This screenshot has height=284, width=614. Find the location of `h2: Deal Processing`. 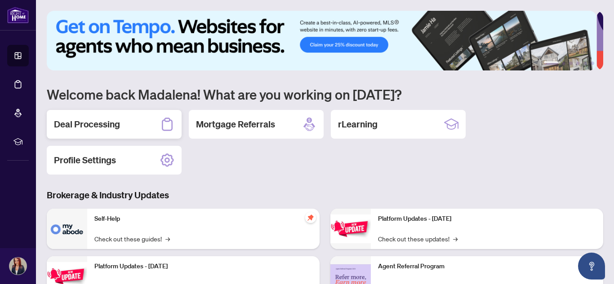

h2: Deal Processing is located at coordinates (87, 124).